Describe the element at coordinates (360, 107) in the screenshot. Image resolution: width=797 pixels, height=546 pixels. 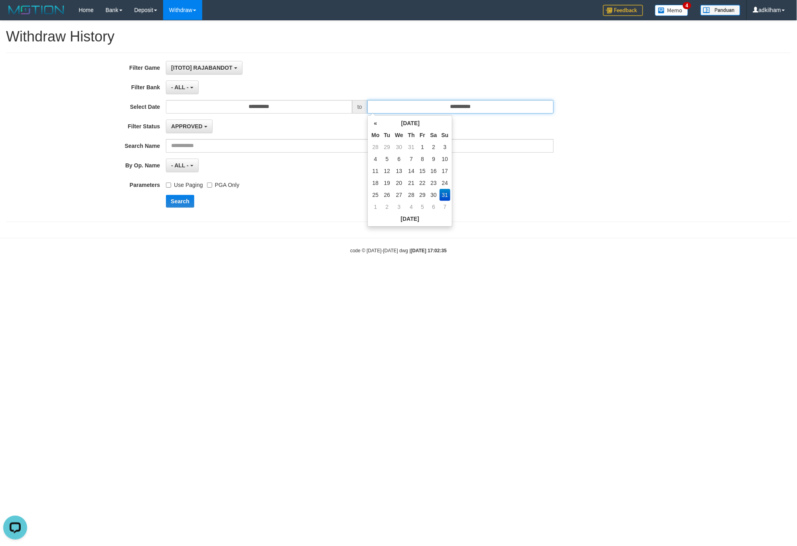
I see `span: to` at that location.